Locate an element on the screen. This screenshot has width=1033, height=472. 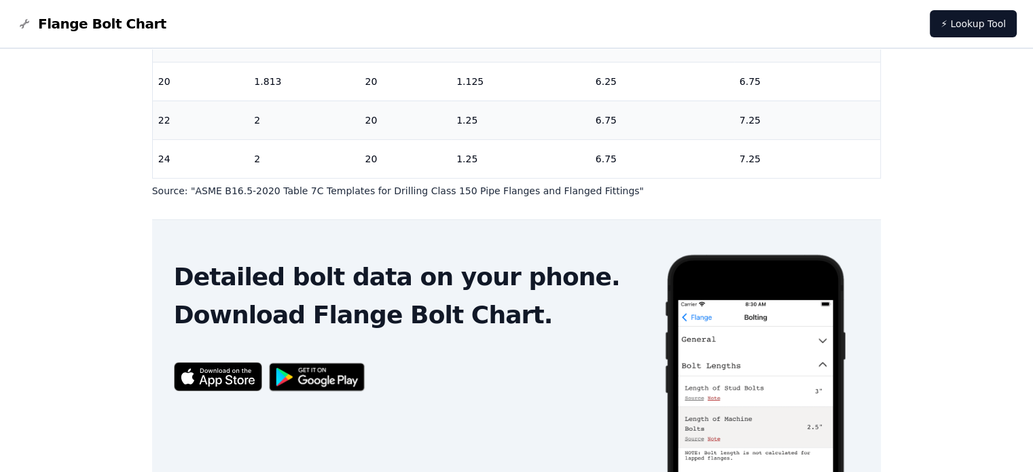
img: App Store badge for the Flange Bolt Chart app is located at coordinates (218, 376).